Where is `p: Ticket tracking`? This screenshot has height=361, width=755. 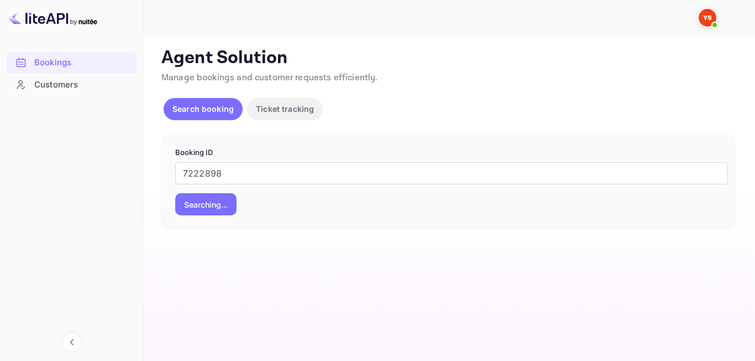 p: Ticket tracking is located at coordinates (285, 108).